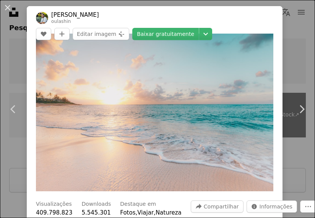 This screenshot has width=315, height=218. I want to click on a: oulashin, so click(61, 21).